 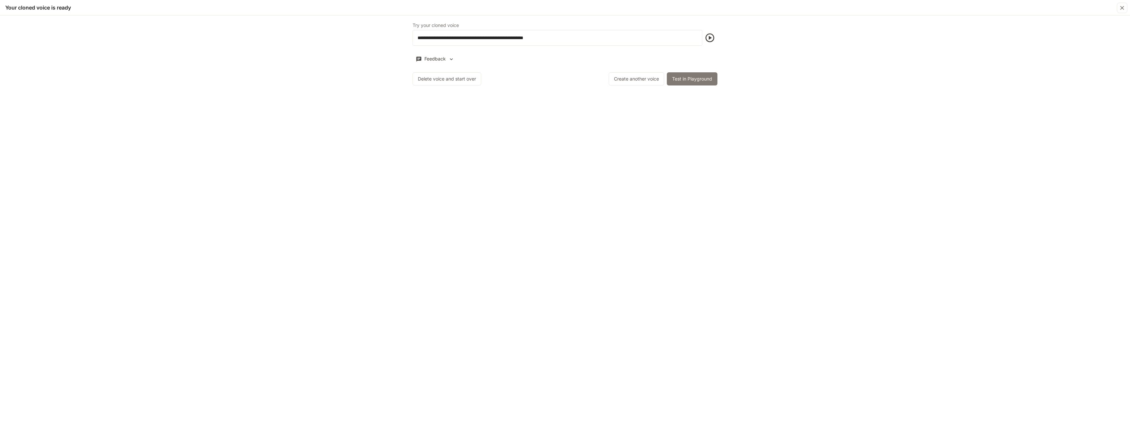 What do you see at coordinates (636, 79) in the screenshot?
I see `button: Create another voice` at bounding box center [636, 79].